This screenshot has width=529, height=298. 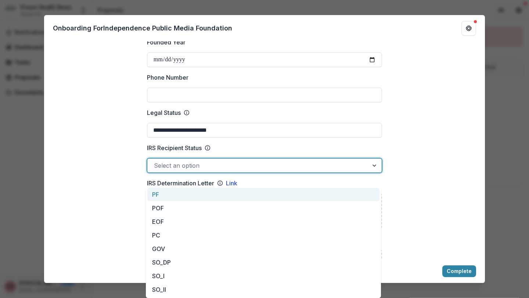 What do you see at coordinates (167, 77) in the screenshot?
I see `p: Phone Number` at bounding box center [167, 77].